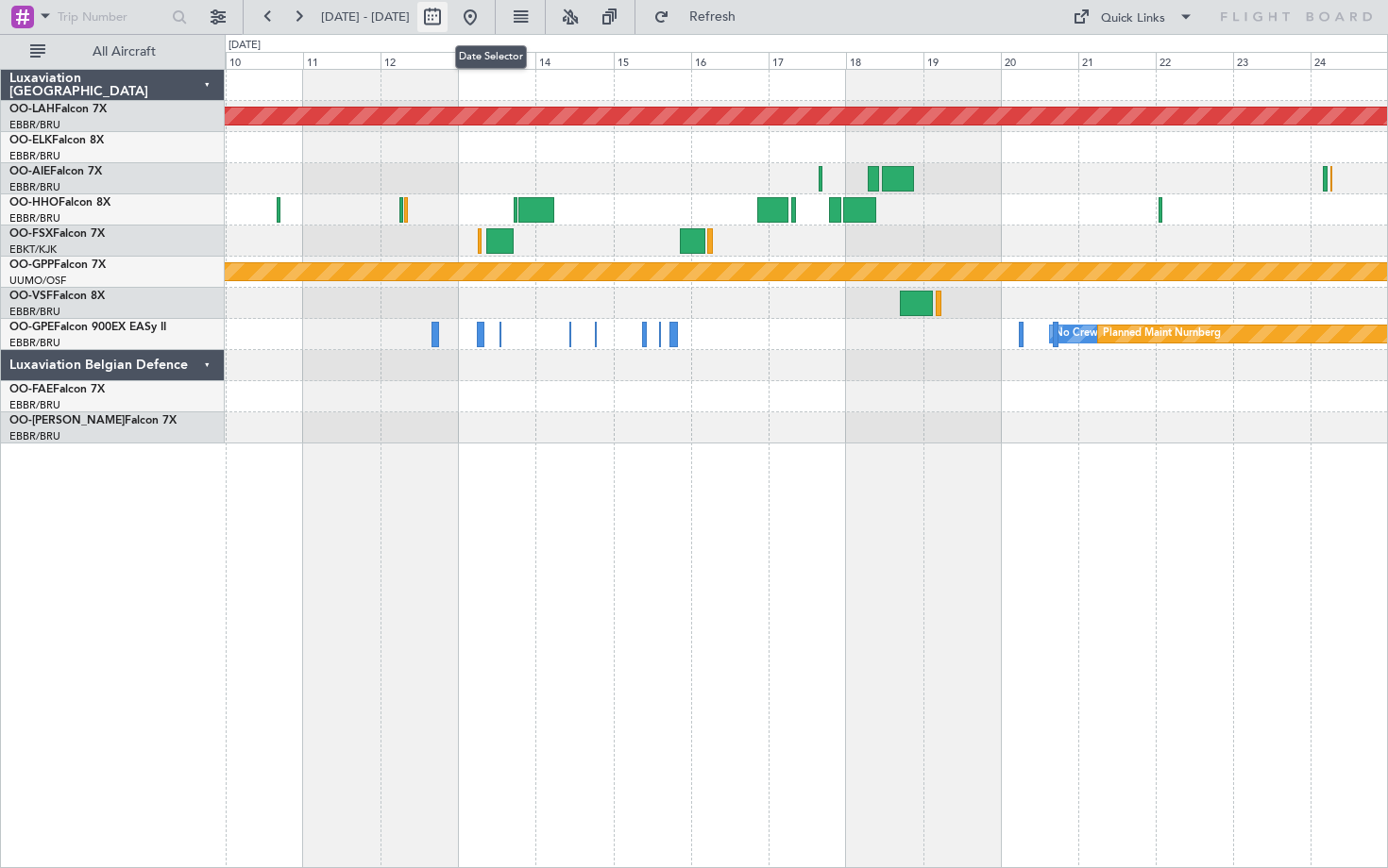  Describe the element at coordinates (30, 141) in the screenshot. I see `span: OO-ELK` at that location.